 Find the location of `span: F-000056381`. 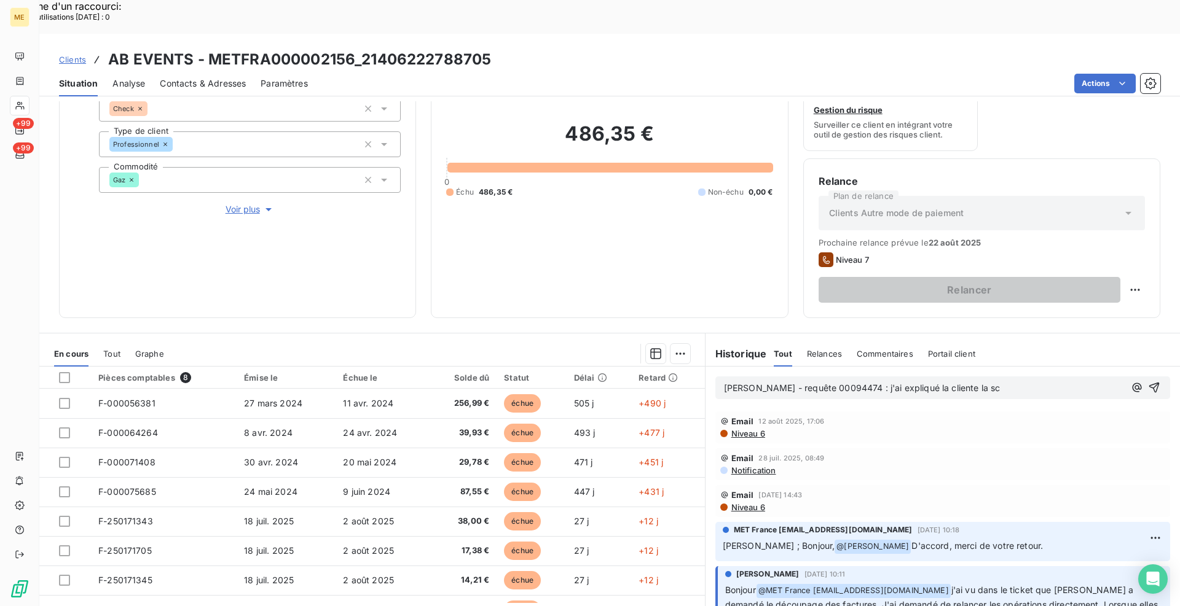

span: F-000056381 is located at coordinates (127, 403).